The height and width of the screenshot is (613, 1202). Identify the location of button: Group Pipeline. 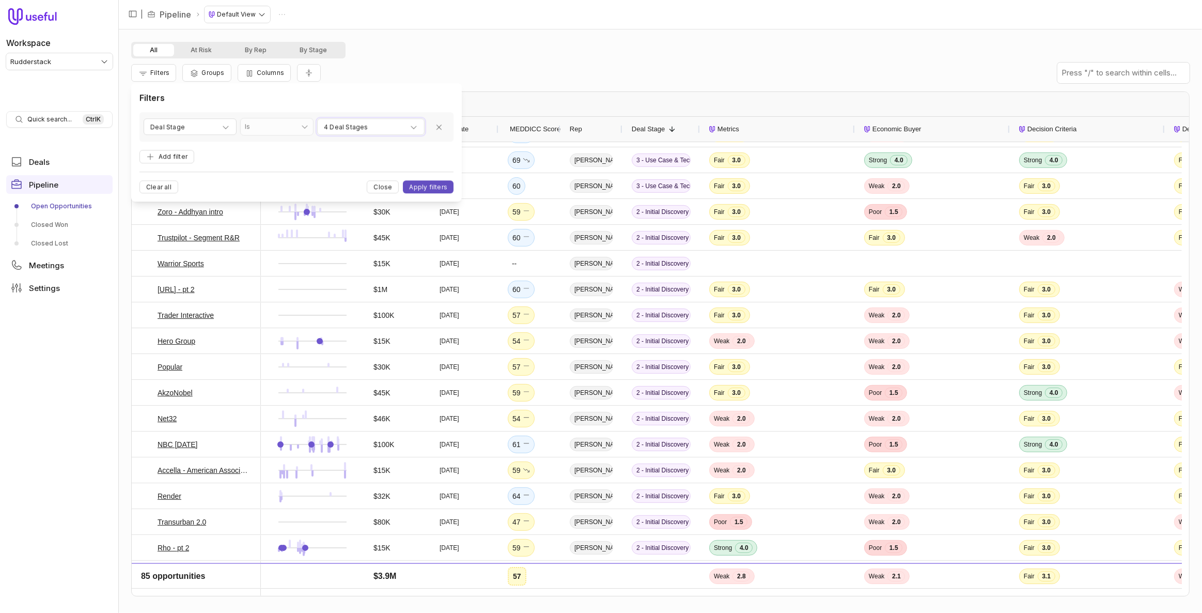
(207, 73).